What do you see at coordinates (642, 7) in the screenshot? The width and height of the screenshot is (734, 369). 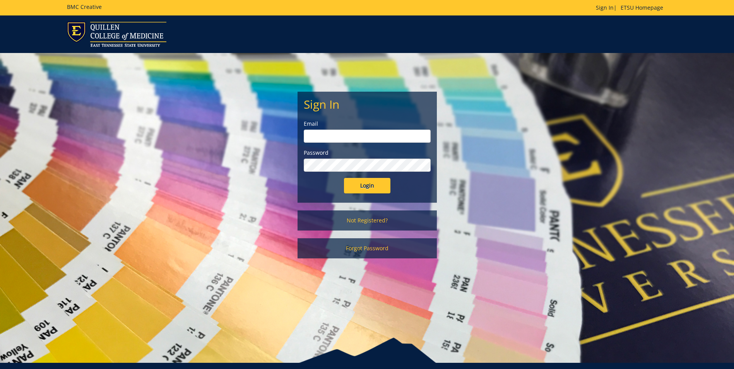 I see `a: ETSU Homepage` at bounding box center [642, 7].